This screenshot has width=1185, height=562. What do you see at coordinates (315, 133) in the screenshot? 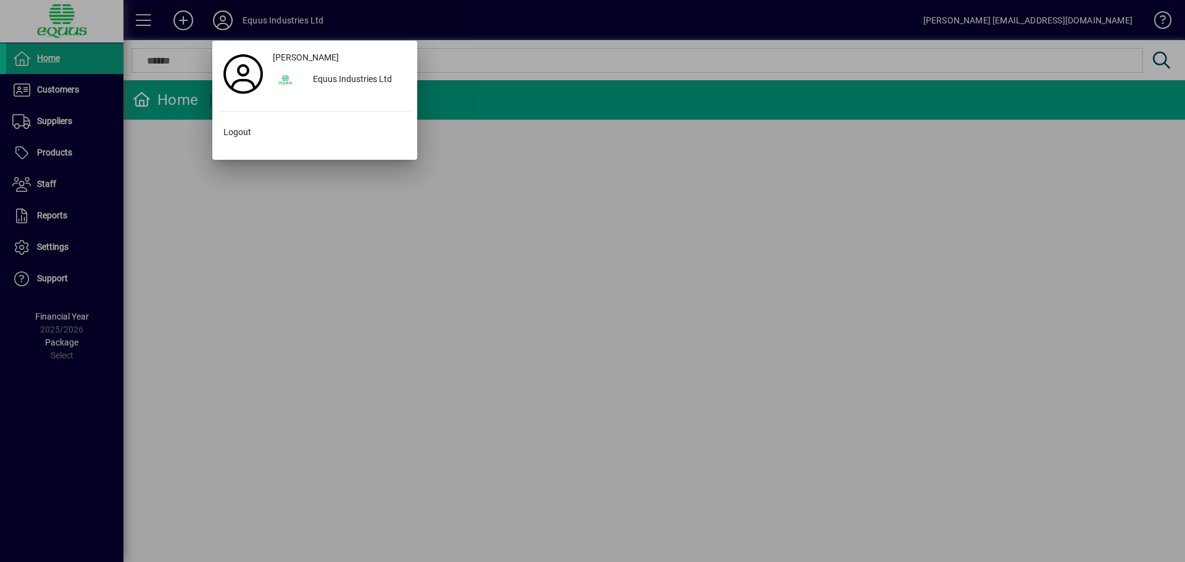
I see `button: Logout` at bounding box center [315, 133].